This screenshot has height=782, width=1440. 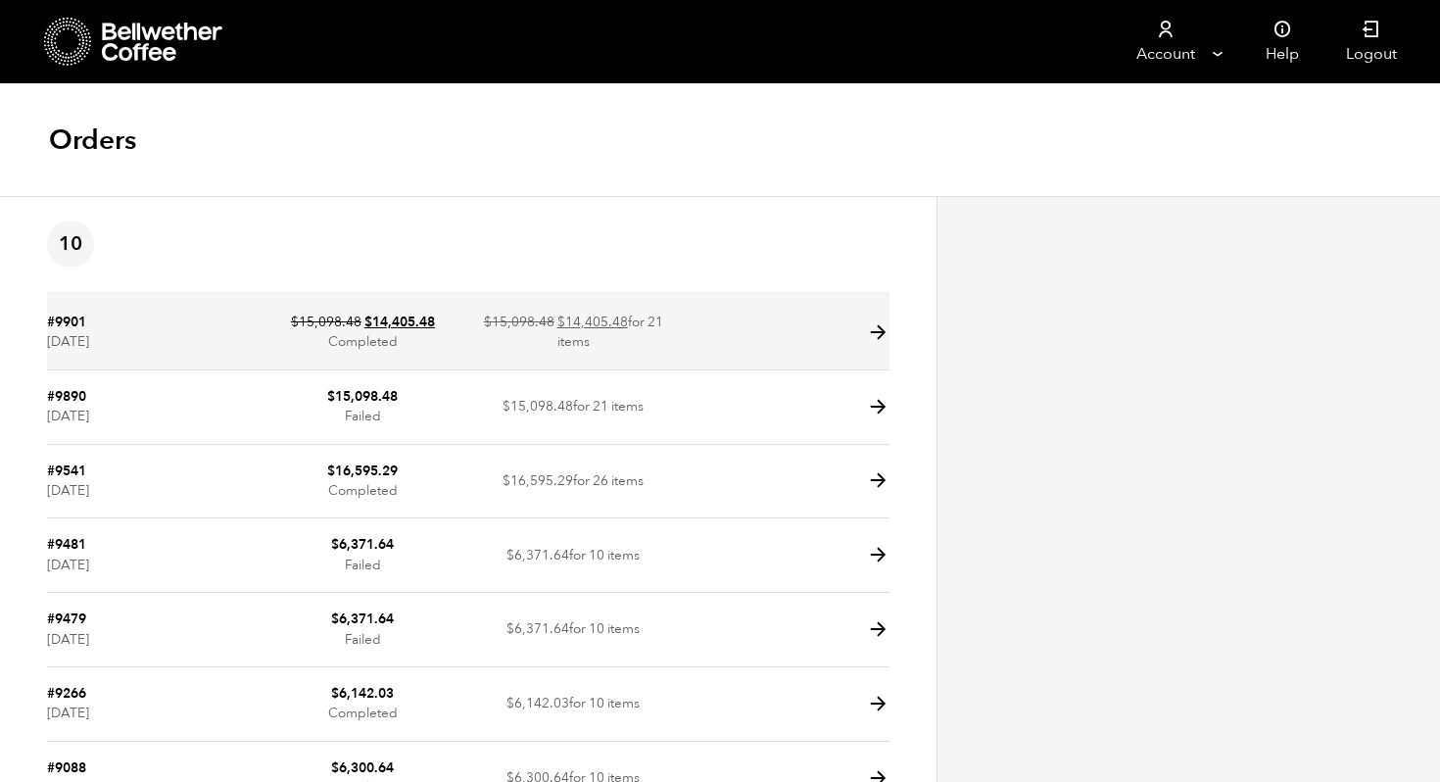 I want to click on a: #9901, so click(x=67, y=321).